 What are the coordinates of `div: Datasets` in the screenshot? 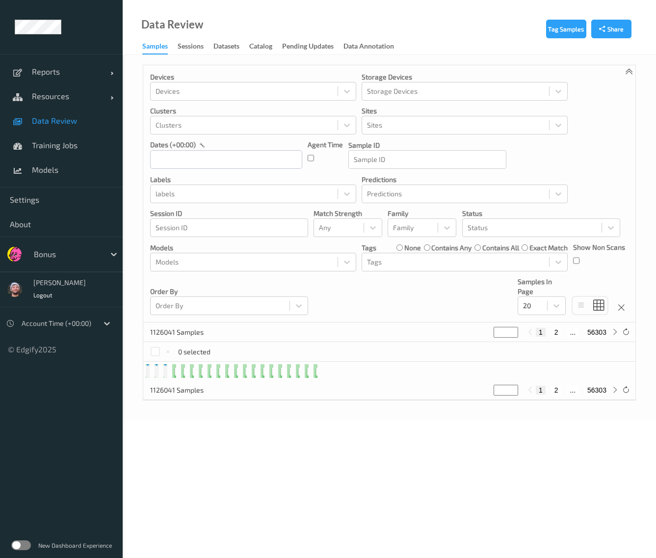 It's located at (226, 47).